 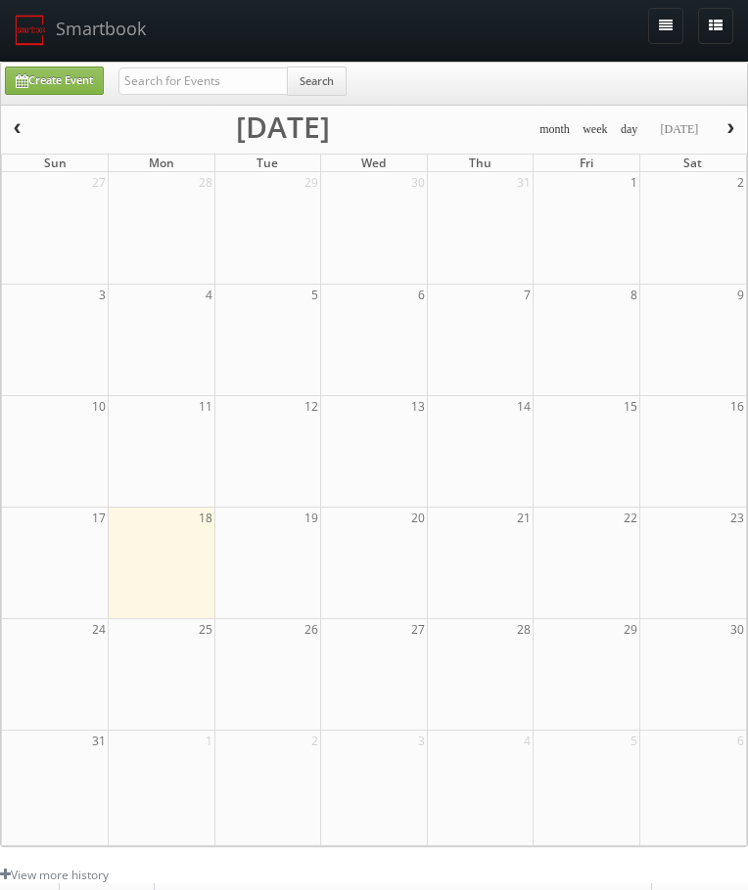 What do you see at coordinates (633, 295) in the screenshot?
I see `span: 8` at bounding box center [633, 295].